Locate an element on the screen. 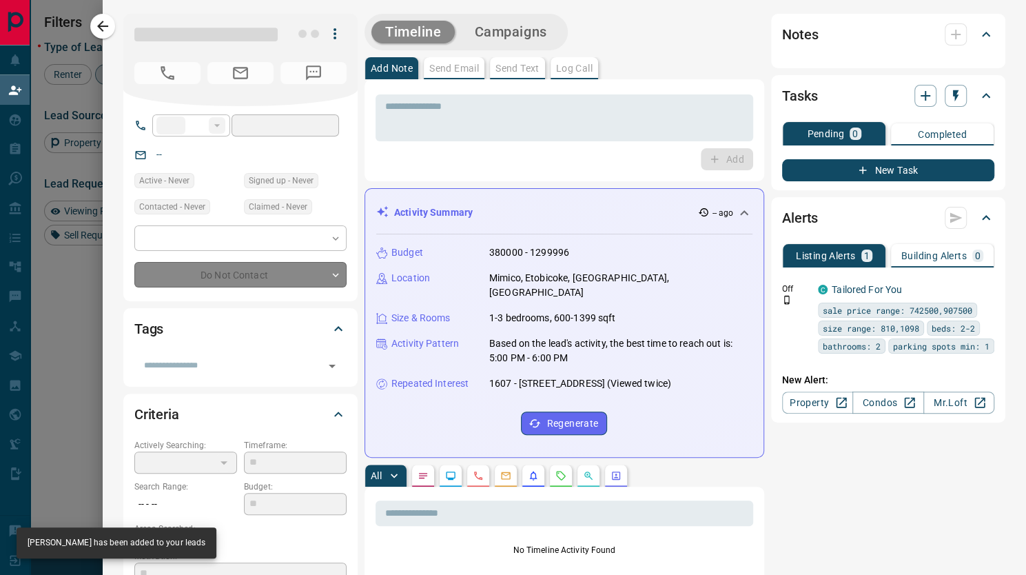 This screenshot has height=575, width=1026. p: Actively Searching: is located at coordinates (185, 445).